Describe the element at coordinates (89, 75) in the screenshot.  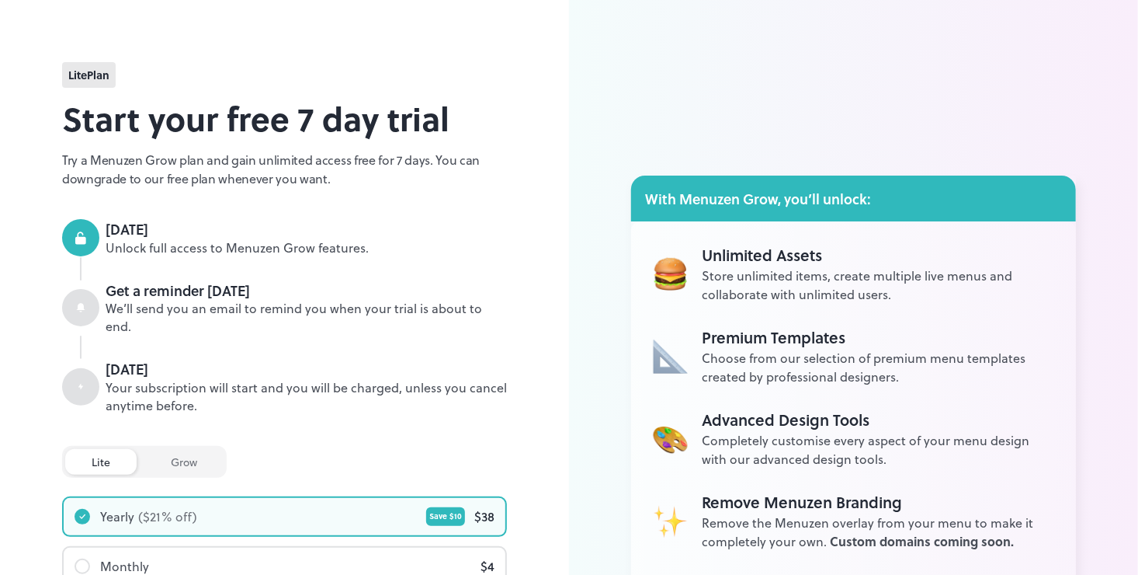
I see `span: lite Plan` at that location.